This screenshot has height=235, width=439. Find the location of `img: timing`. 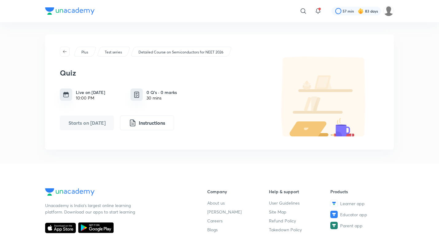

img: timing is located at coordinates (66, 95).